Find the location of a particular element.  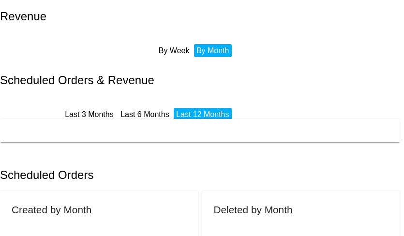

a: Last 3 Months is located at coordinates (89, 114).